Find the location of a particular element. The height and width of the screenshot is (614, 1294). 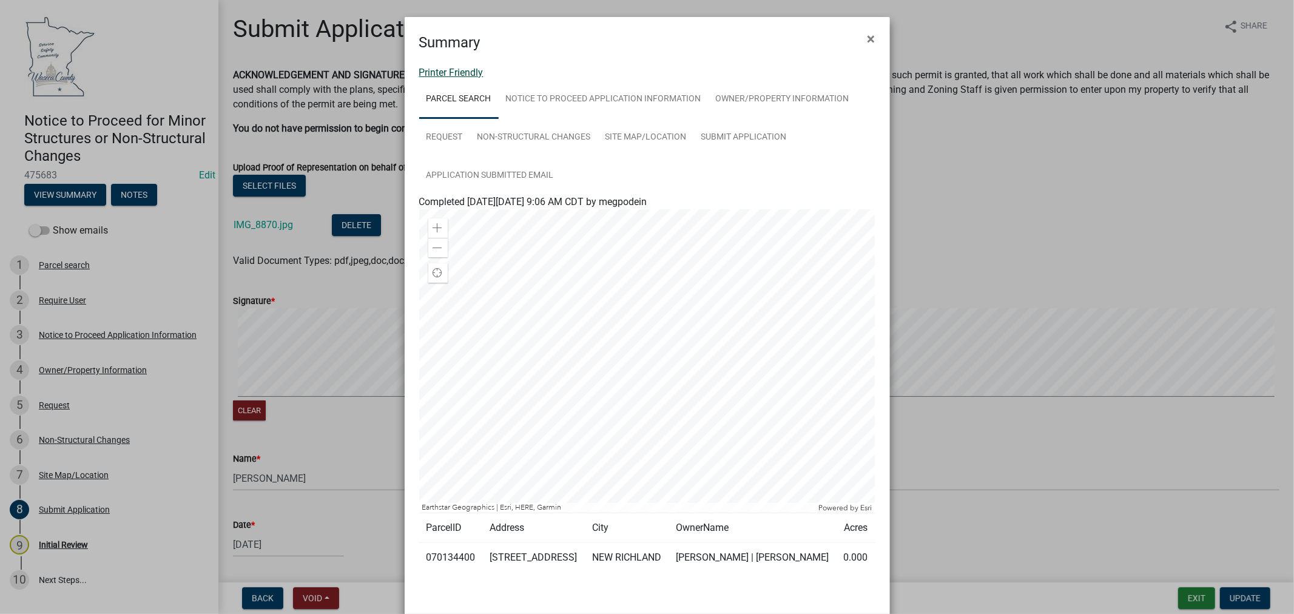

div: Powered by is located at coordinates (845, 508).